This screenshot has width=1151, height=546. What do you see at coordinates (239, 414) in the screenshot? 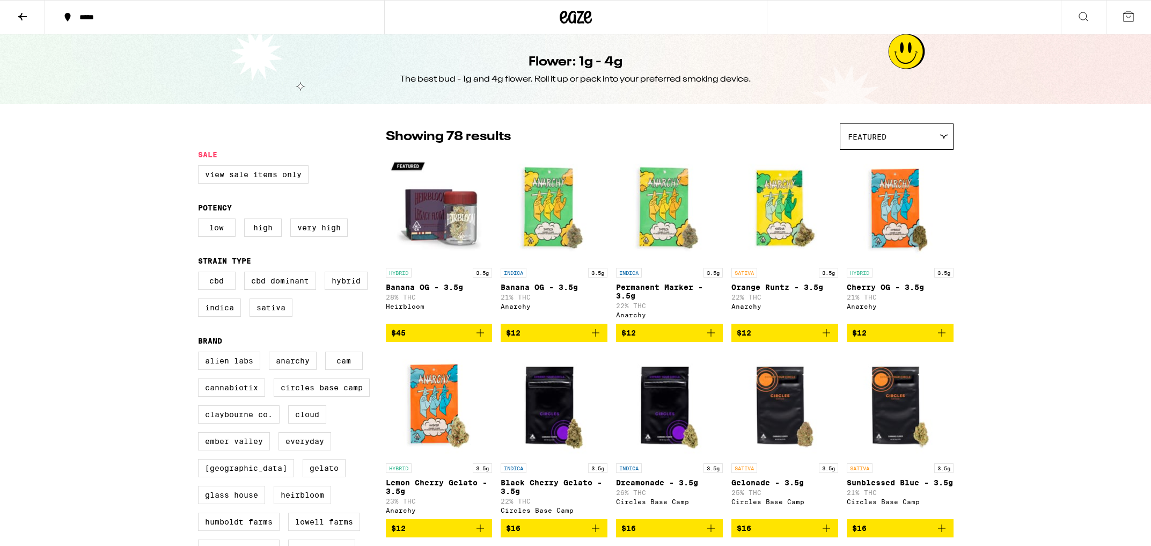
I see `label: Claybourne Co.` at bounding box center [239, 414].